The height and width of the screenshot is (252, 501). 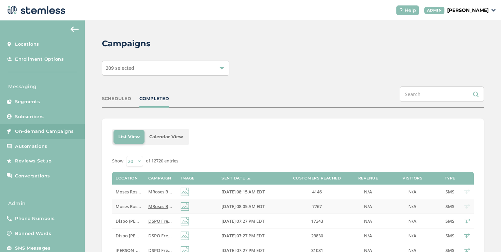 I want to click on div: COMPLETED, so click(x=154, y=99).